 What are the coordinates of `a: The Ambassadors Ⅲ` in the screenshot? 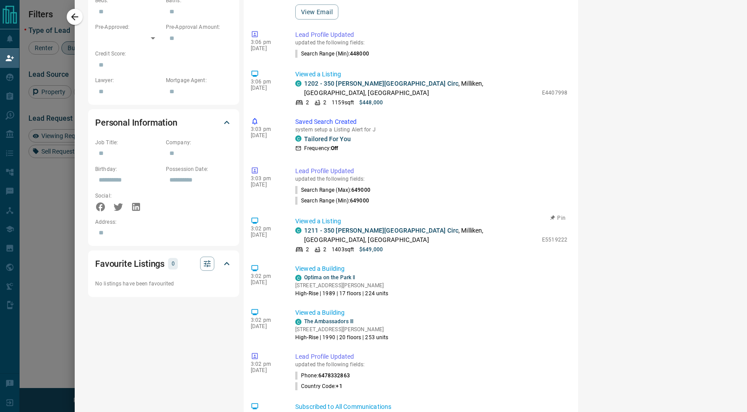 It's located at (328, 322).